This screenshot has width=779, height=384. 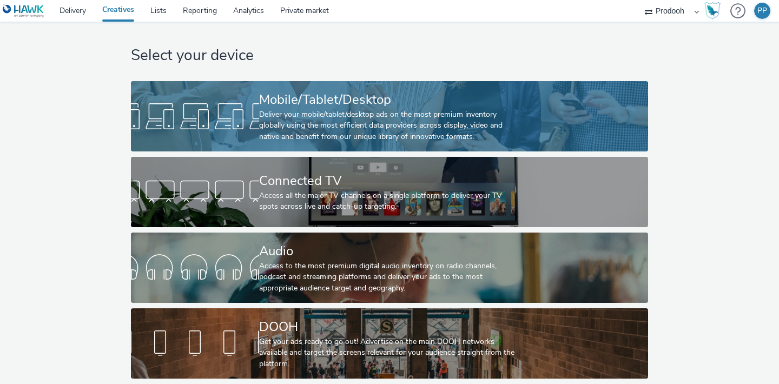 What do you see at coordinates (387, 251) in the screenshot?
I see `div: Audio` at bounding box center [387, 251].